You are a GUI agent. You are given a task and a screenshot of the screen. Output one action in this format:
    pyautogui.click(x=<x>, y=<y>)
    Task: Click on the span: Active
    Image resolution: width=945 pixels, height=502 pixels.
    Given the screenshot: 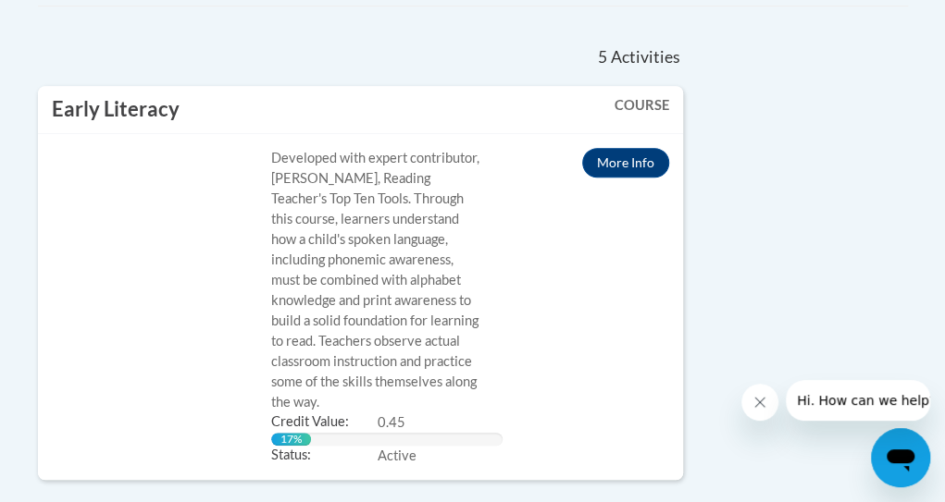 What is the action you would take?
    pyautogui.click(x=397, y=455)
    